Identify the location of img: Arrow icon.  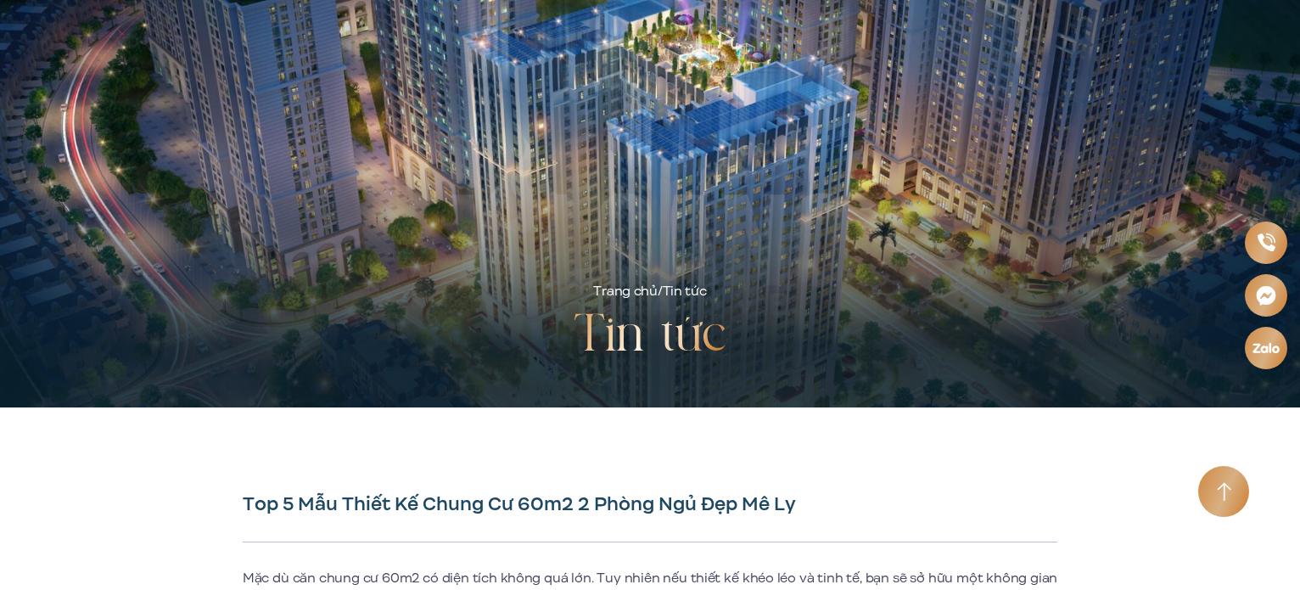
(1224, 491).